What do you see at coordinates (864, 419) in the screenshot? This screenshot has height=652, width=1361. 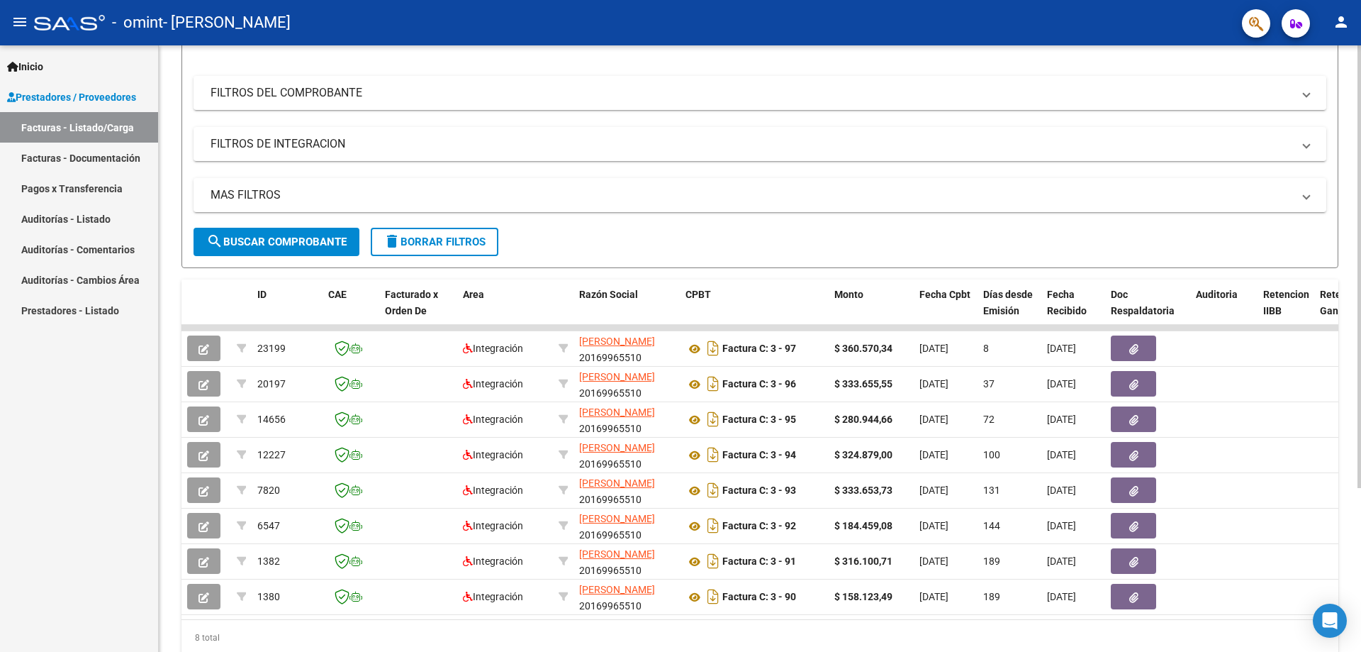 I see `strong: $ 280.944,66` at bounding box center [864, 419].